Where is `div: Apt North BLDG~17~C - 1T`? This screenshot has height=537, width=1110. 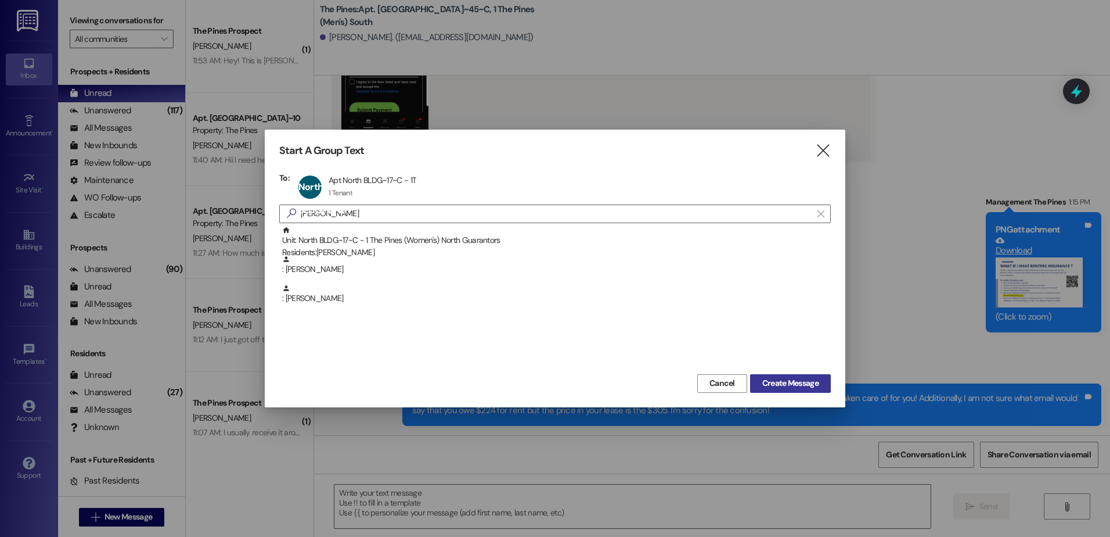
div: Apt North BLDG~17~C - 1T is located at coordinates (372, 180).